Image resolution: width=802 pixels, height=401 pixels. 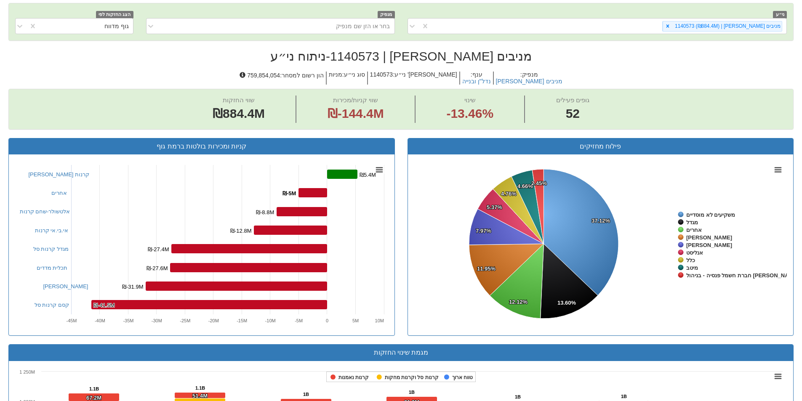 What do you see at coordinates (213, 321) in the screenshot?
I see `text: -20M` at bounding box center [213, 321].